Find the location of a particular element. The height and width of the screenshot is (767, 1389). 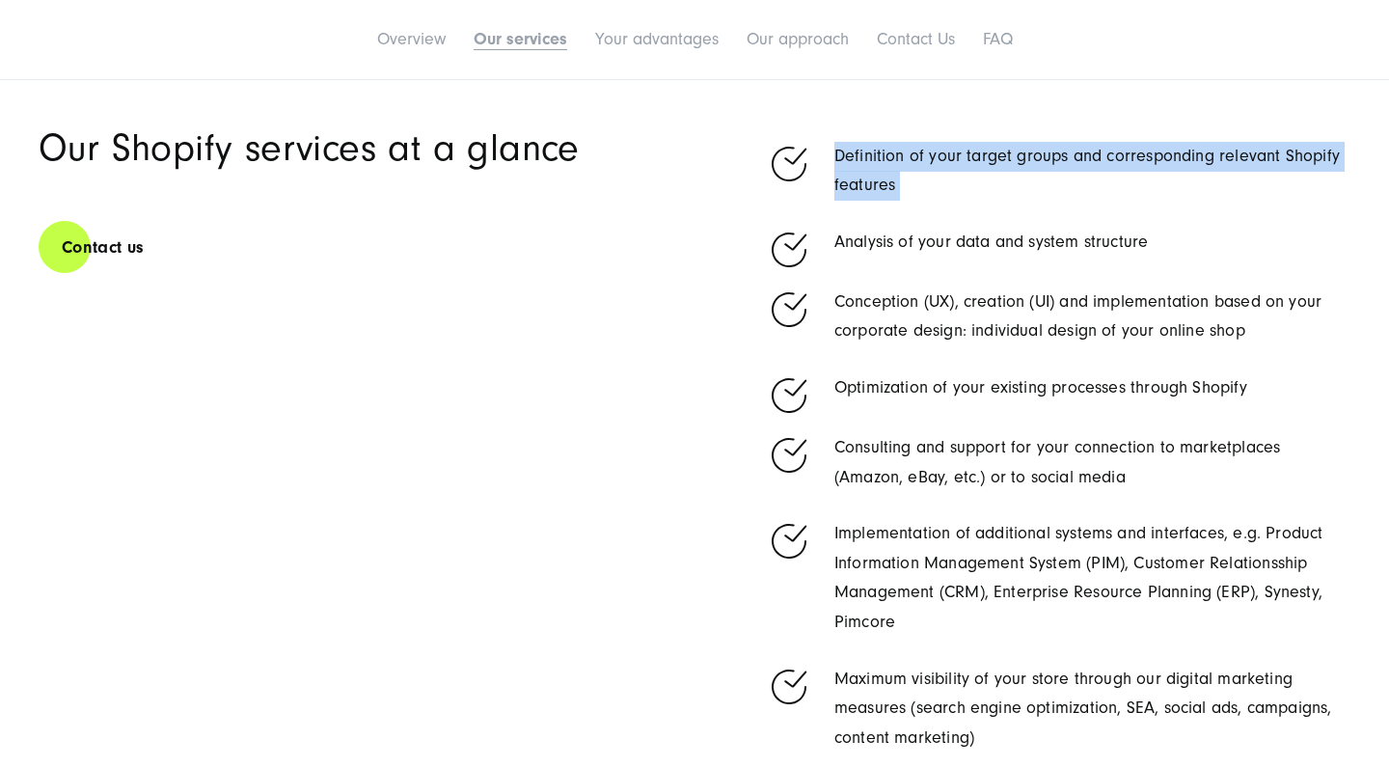

a: Our services is located at coordinates (520, 39).